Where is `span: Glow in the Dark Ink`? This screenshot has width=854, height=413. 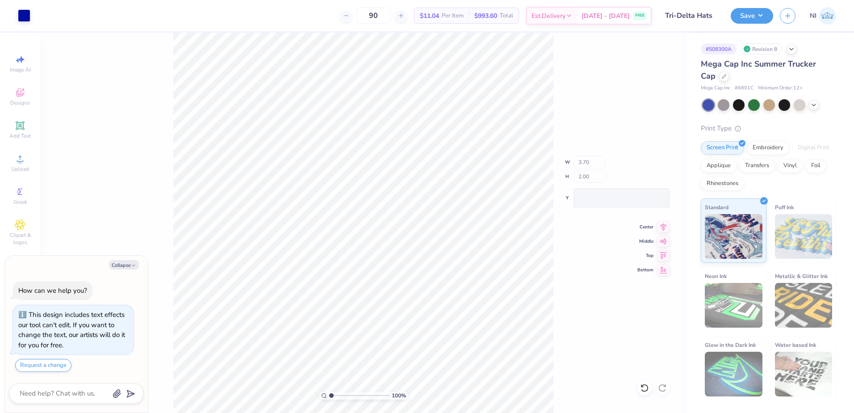
span: Glow in the Dark Ink is located at coordinates (730, 344).